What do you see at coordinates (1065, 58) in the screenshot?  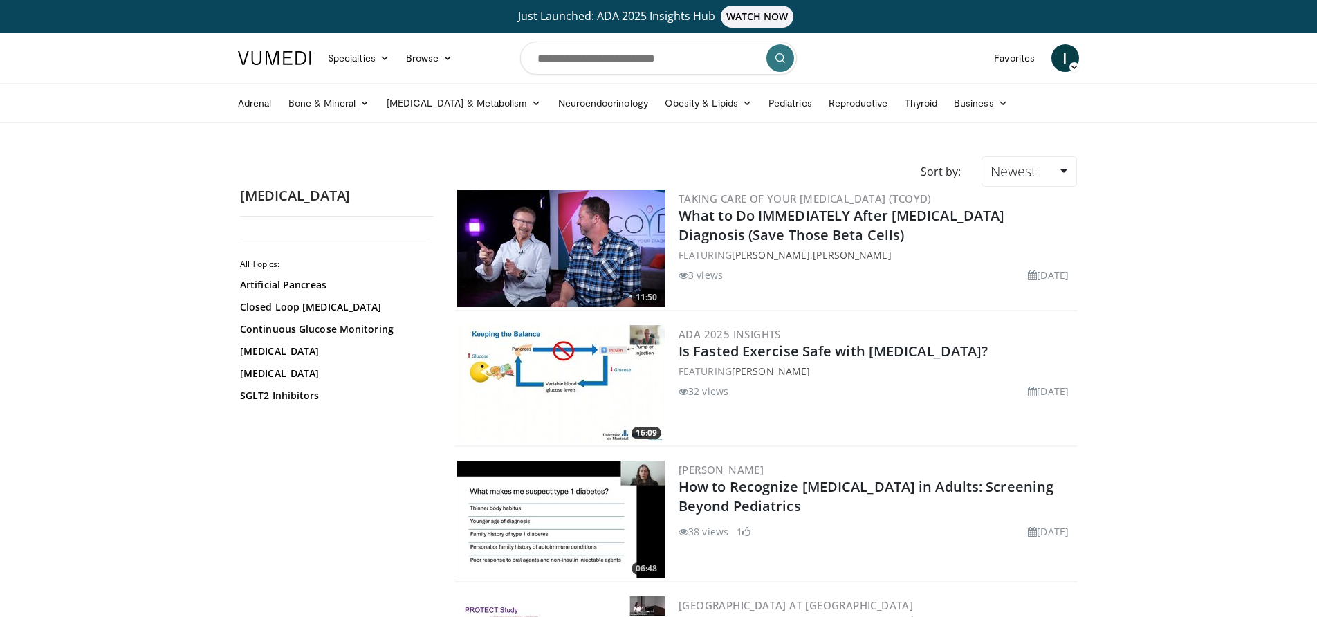 I see `a: I` at bounding box center [1065, 58].